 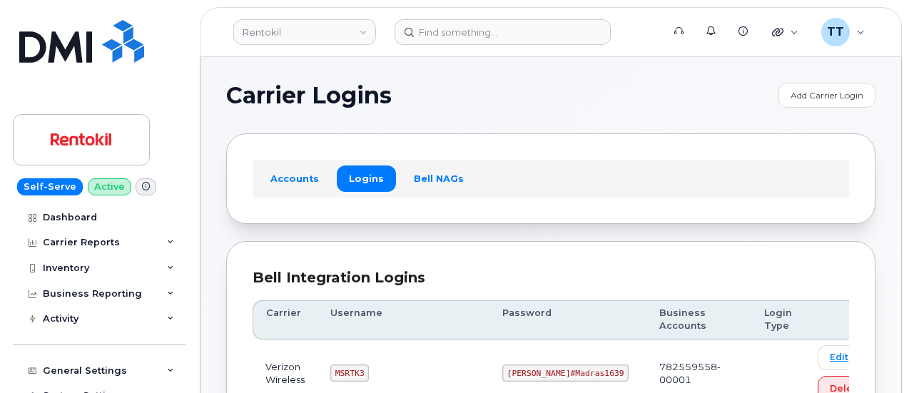 I want to click on code: MSRTK3, so click(x=350, y=373).